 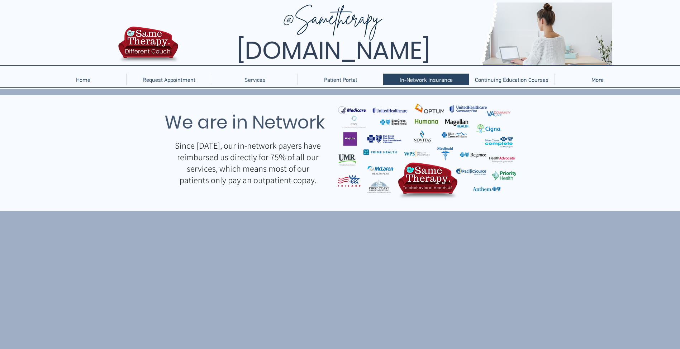 What do you see at coordinates (512, 79) in the screenshot?
I see `a: Continuing Education Courses` at bounding box center [512, 79].